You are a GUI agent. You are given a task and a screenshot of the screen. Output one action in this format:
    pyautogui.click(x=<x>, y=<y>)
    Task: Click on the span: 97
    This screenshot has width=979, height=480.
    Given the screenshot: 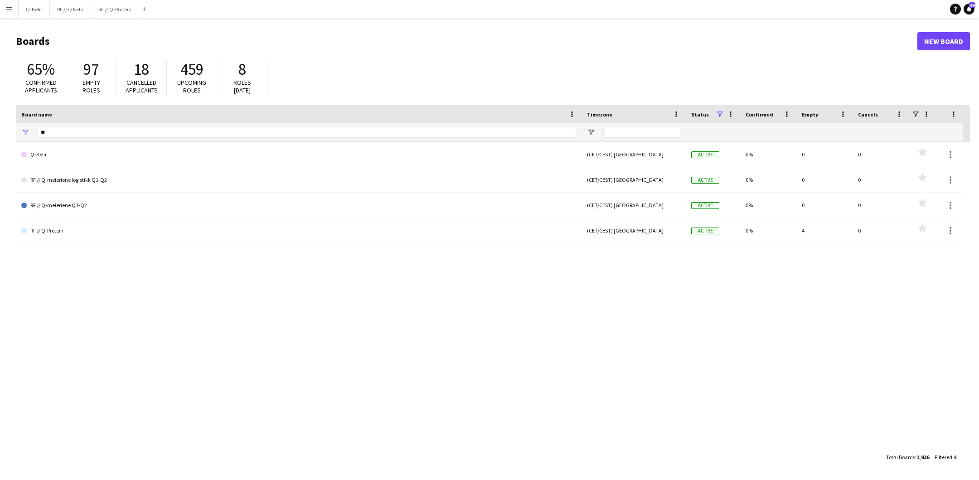 What is the action you would take?
    pyautogui.click(x=91, y=69)
    